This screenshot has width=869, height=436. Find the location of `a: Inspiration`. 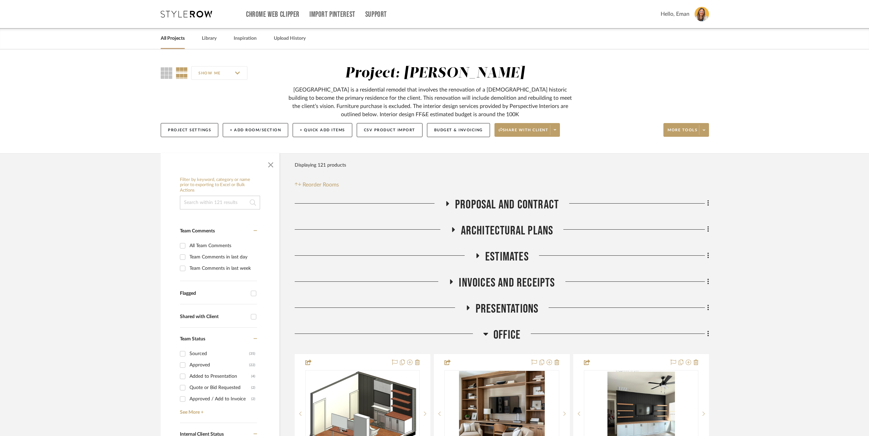

a: Inspiration is located at coordinates (245, 38).